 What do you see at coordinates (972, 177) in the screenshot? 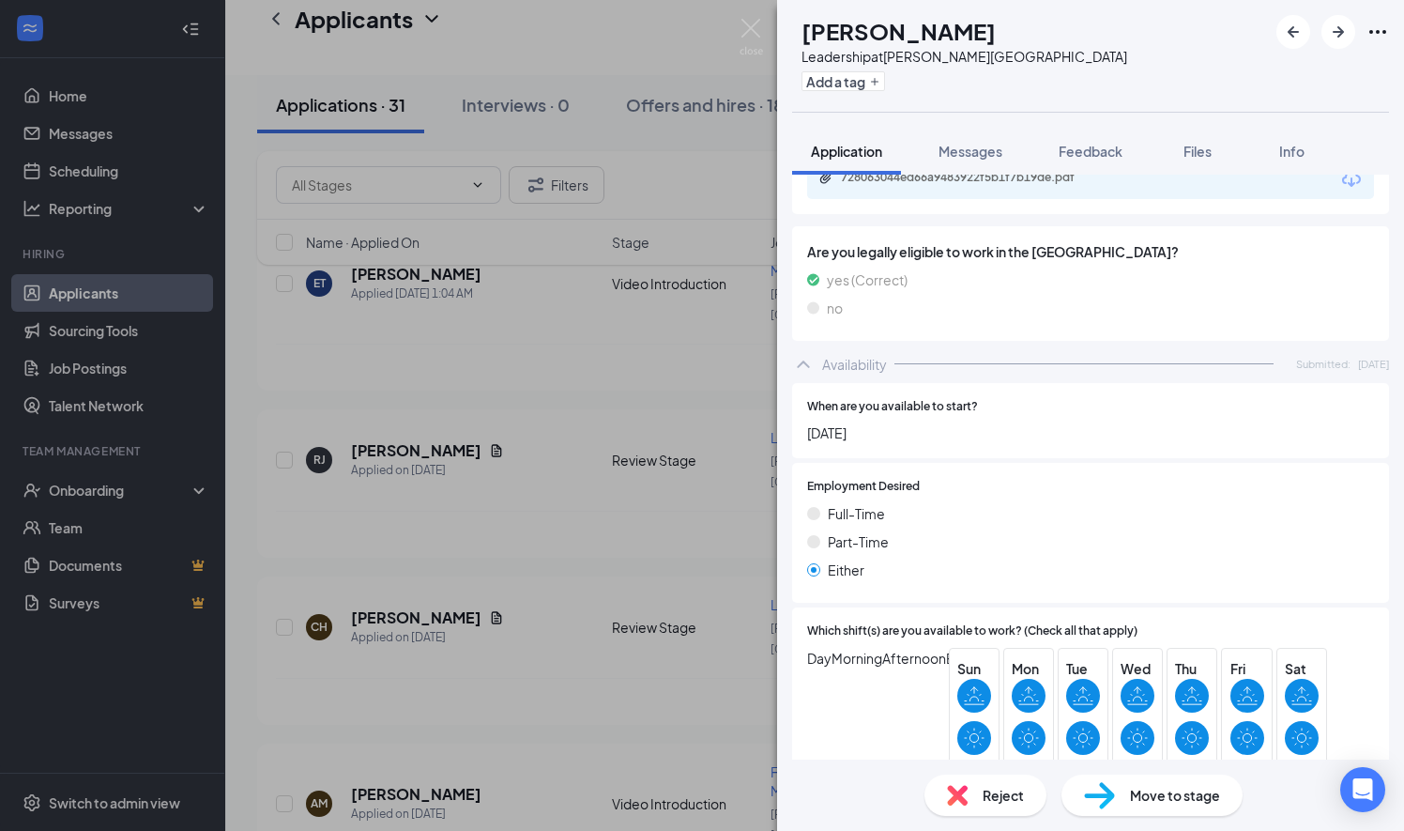
I see `div: 728063044ed66a9483922f5b1f7b19de.pdf` at bounding box center [972, 177].